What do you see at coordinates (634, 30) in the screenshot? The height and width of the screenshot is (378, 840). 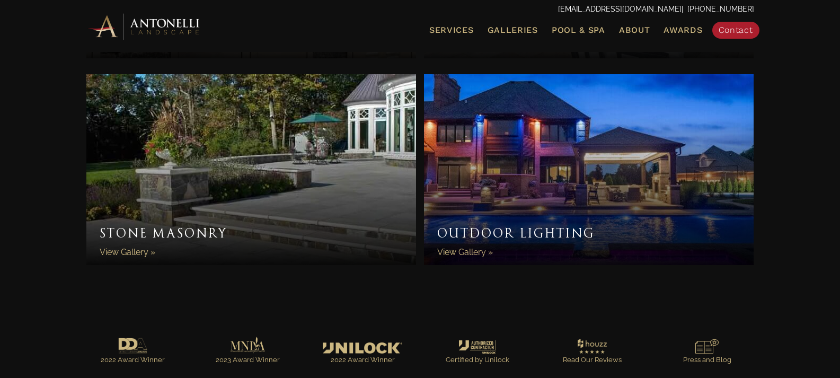 I see `span: About` at bounding box center [634, 30].